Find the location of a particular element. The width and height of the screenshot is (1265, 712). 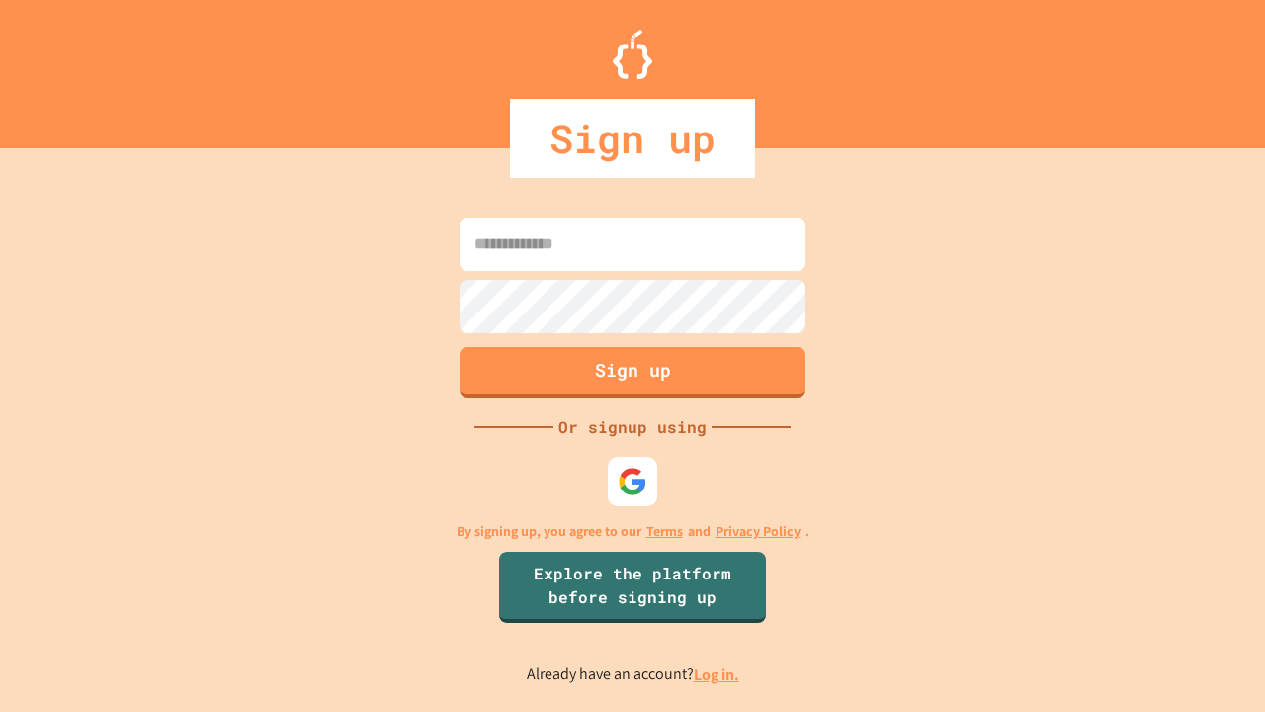

a: Privacy Policy is located at coordinates (758, 531).